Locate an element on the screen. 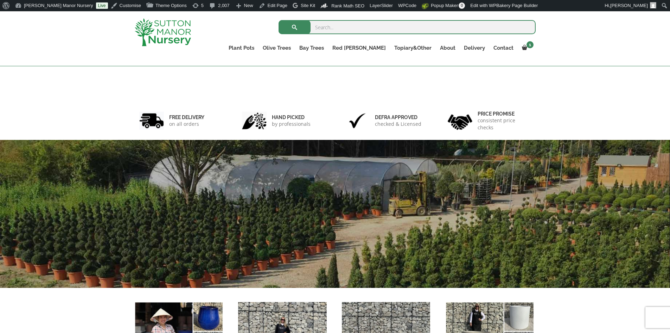  a: Topiary&Other is located at coordinates (413, 48).